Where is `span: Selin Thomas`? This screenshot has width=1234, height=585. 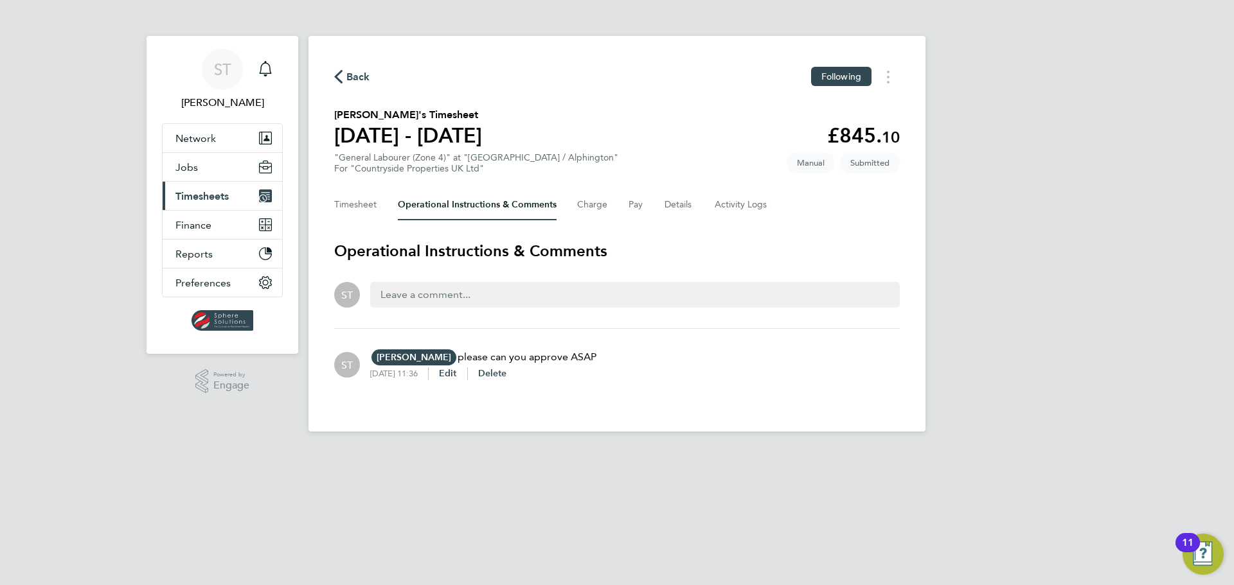
span: Selin Thomas is located at coordinates (222, 103).